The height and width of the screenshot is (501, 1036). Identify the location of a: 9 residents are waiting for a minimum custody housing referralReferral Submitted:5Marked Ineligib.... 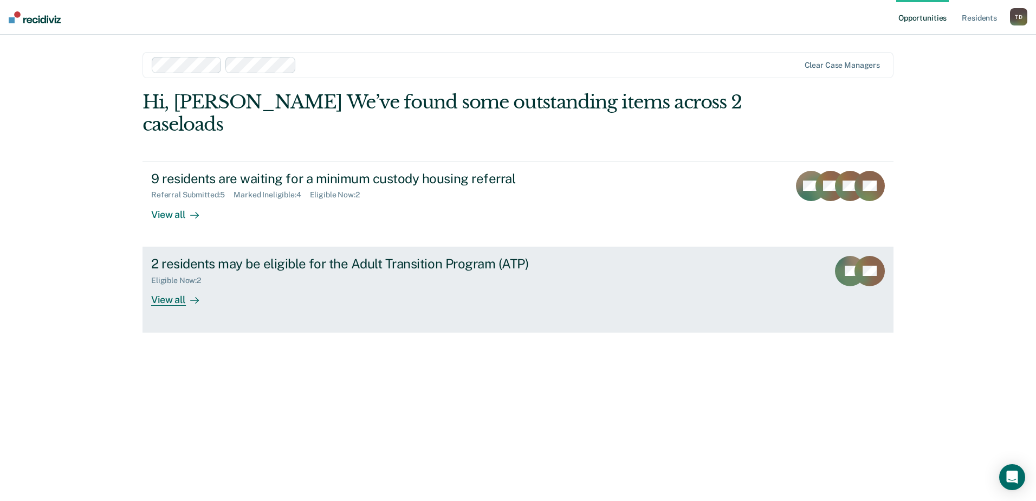
(518, 204).